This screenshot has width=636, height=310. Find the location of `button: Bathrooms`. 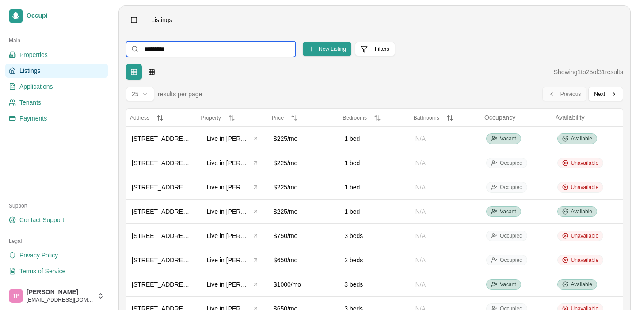

button: Bathrooms is located at coordinates (446, 118).